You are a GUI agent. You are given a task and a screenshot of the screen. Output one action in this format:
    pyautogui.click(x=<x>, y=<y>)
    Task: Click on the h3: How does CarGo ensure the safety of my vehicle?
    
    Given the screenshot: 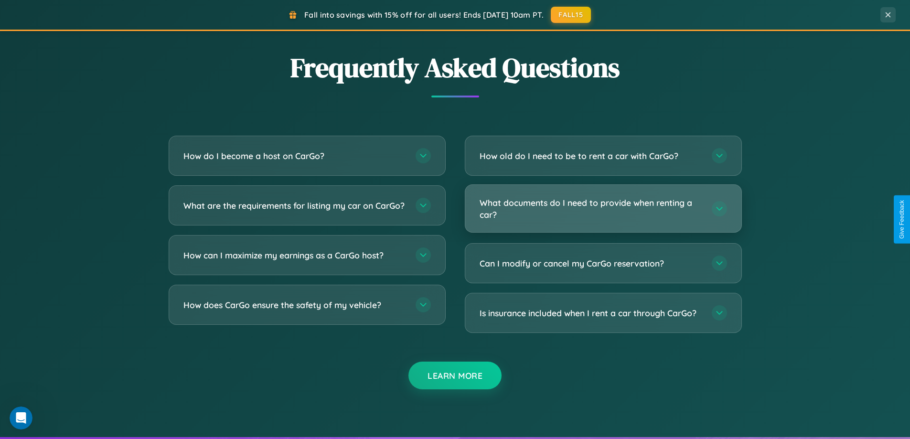 What is the action you would take?
    pyautogui.click(x=295, y=305)
    